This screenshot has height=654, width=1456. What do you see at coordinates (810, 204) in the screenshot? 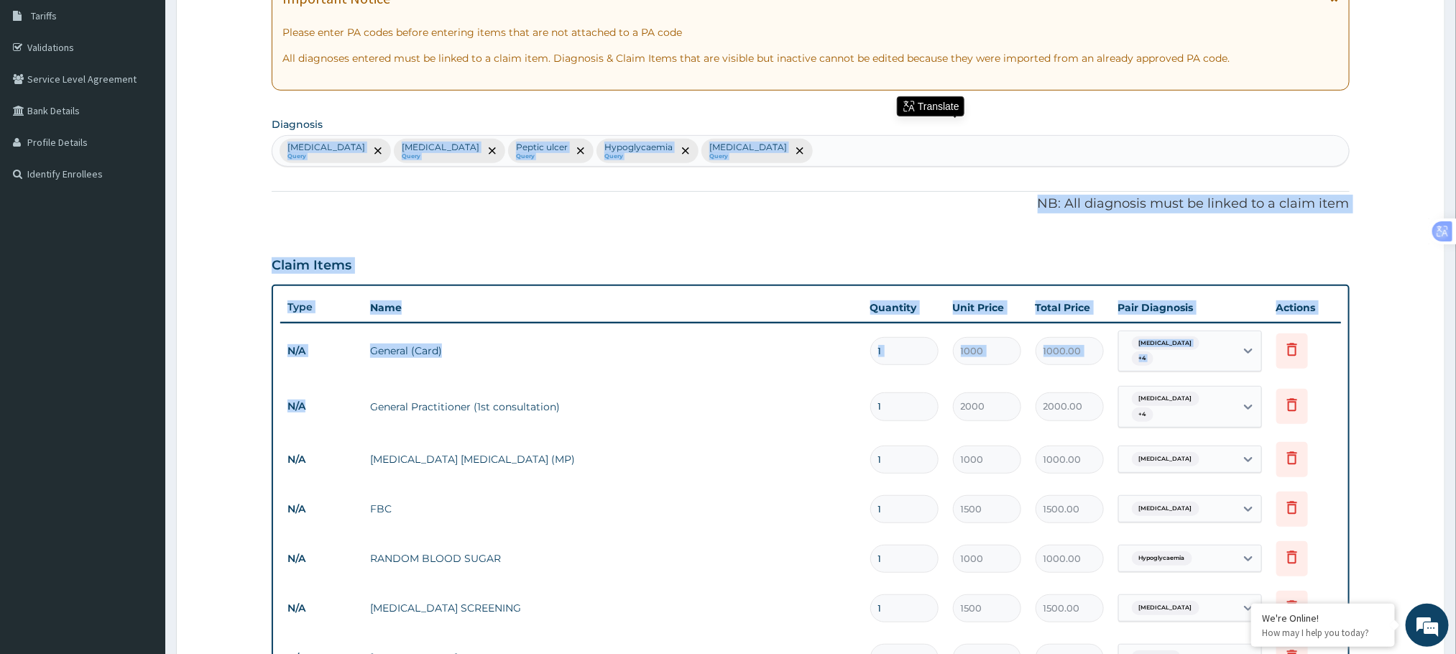
I see `p: NB: All diagnosis must be linked to a claim item` at bounding box center [810, 204].